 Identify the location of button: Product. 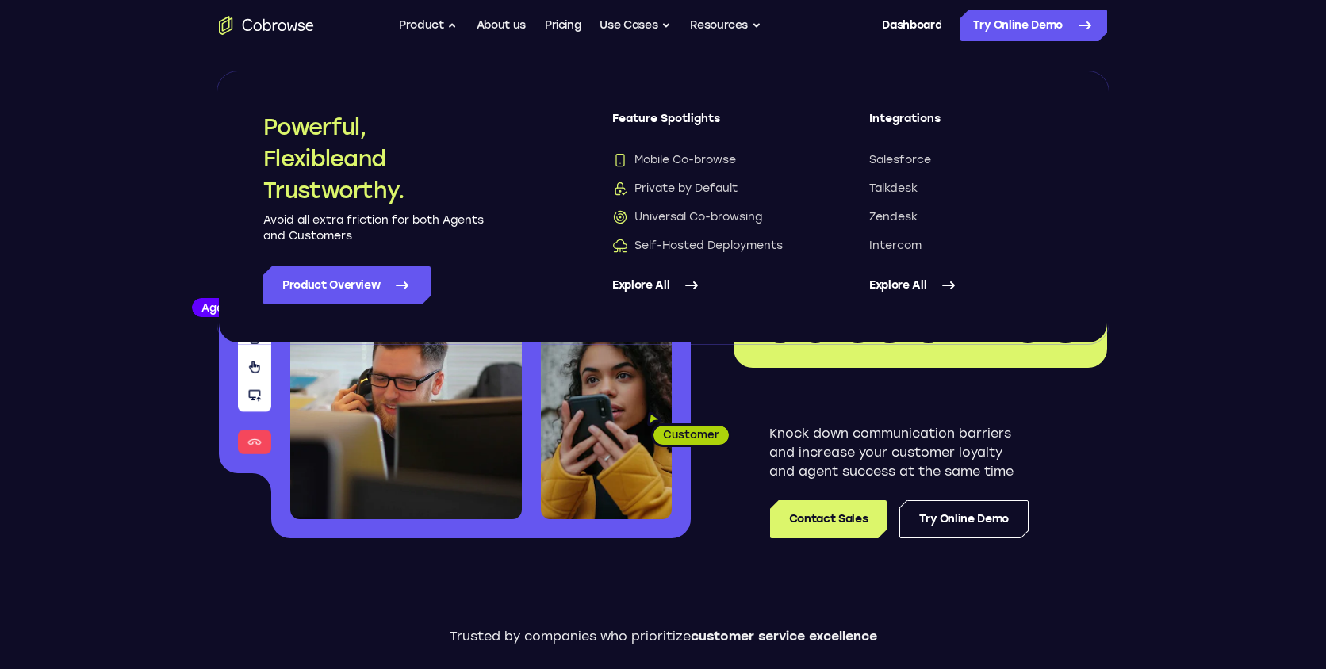
(428, 25).